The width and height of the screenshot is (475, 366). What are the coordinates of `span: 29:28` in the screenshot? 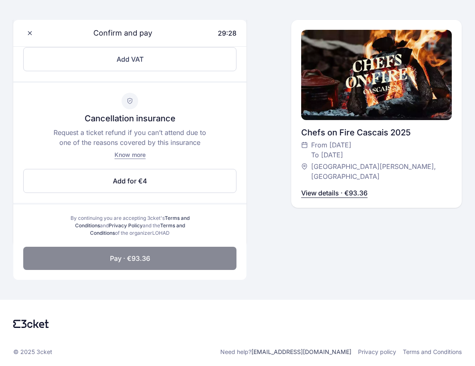 It's located at (227, 33).